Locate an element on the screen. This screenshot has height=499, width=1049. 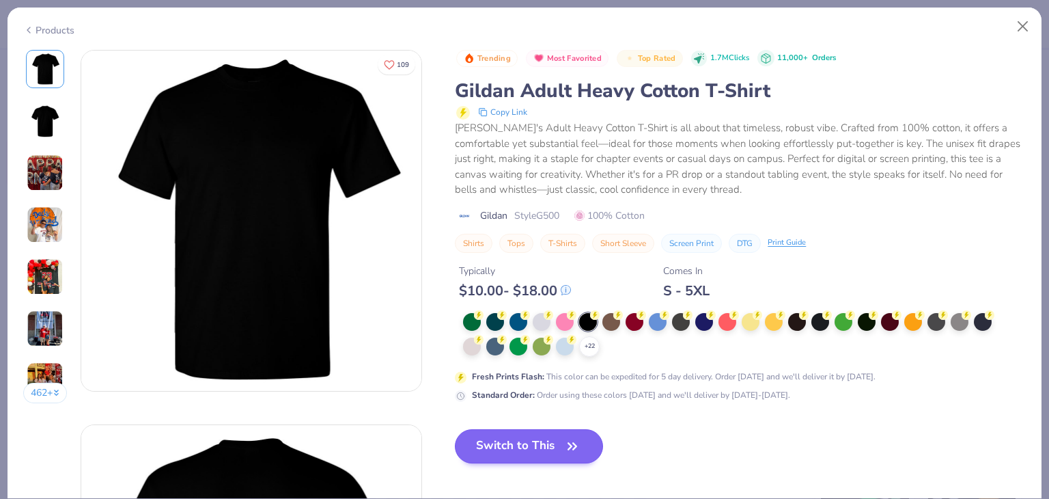
span: 109 is located at coordinates (403, 65).